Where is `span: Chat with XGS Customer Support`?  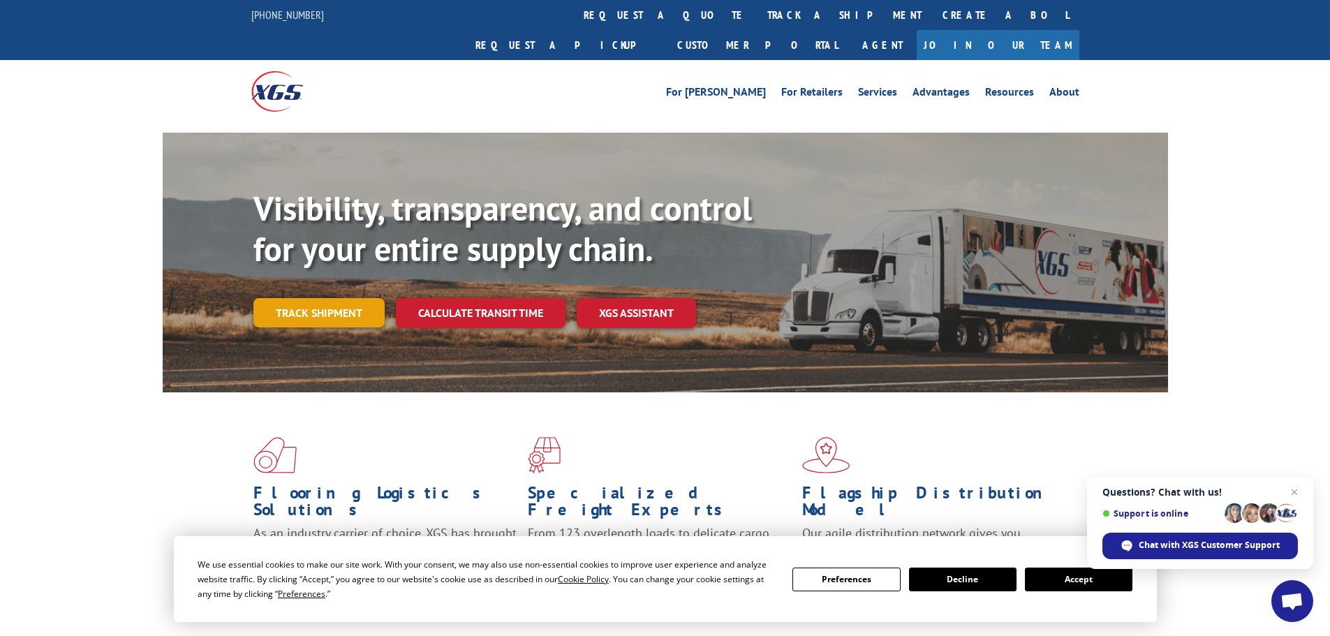
span: Chat with XGS Customer Support is located at coordinates (1209, 545).